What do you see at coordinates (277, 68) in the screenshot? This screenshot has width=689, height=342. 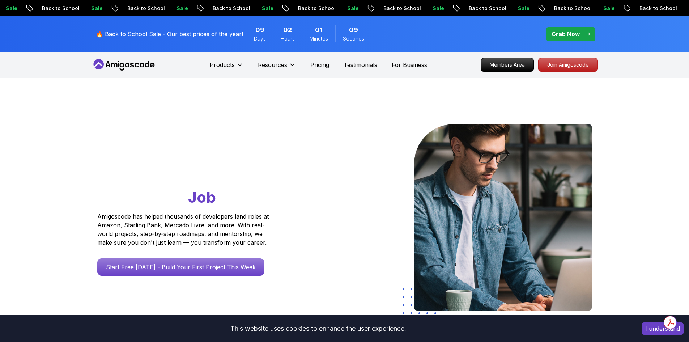 I see `button: Resources` at bounding box center [277, 68].